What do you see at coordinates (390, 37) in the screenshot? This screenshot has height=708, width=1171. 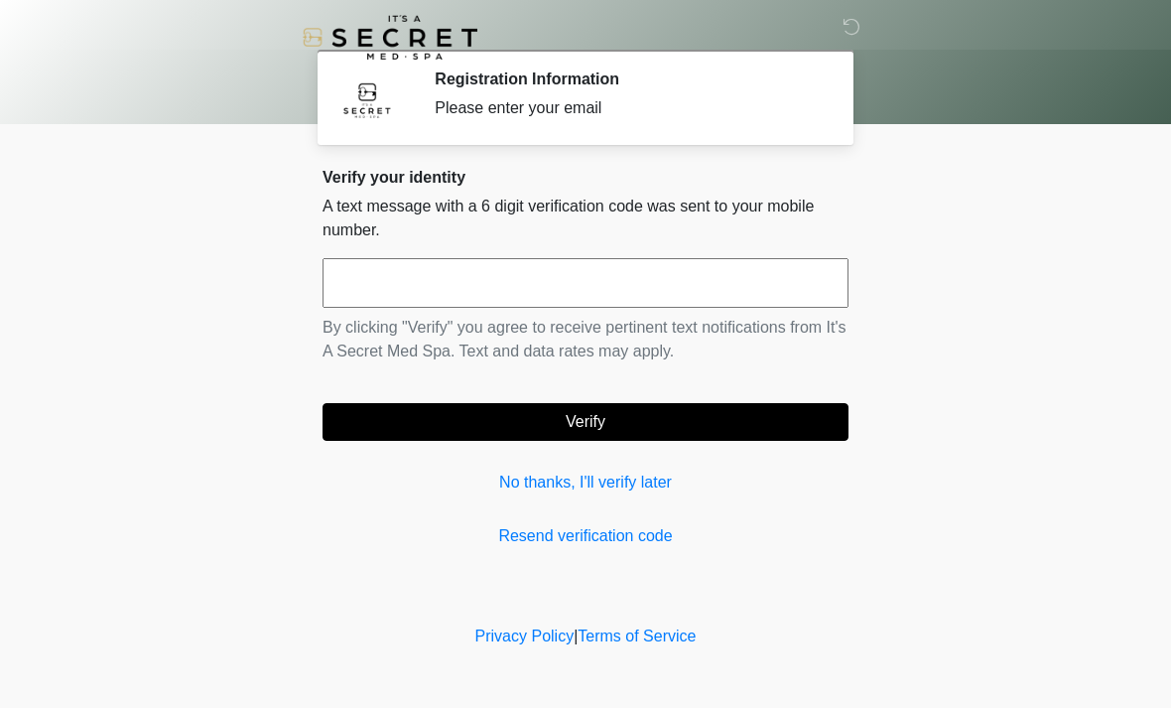 I see `img: It's A Secret Med Spa Logo` at bounding box center [390, 37].